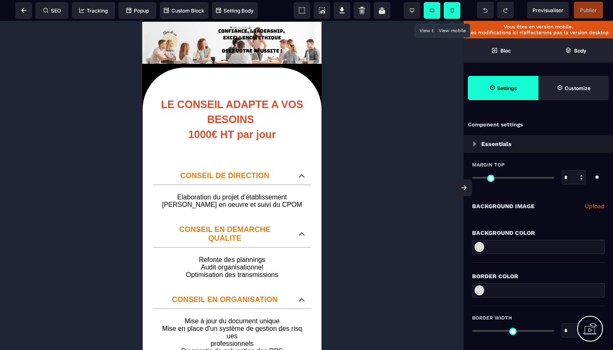 The height and width of the screenshot is (350, 613). Describe the element at coordinates (322, 10) in the screenshot. I see `span: Screenshot` at that location.